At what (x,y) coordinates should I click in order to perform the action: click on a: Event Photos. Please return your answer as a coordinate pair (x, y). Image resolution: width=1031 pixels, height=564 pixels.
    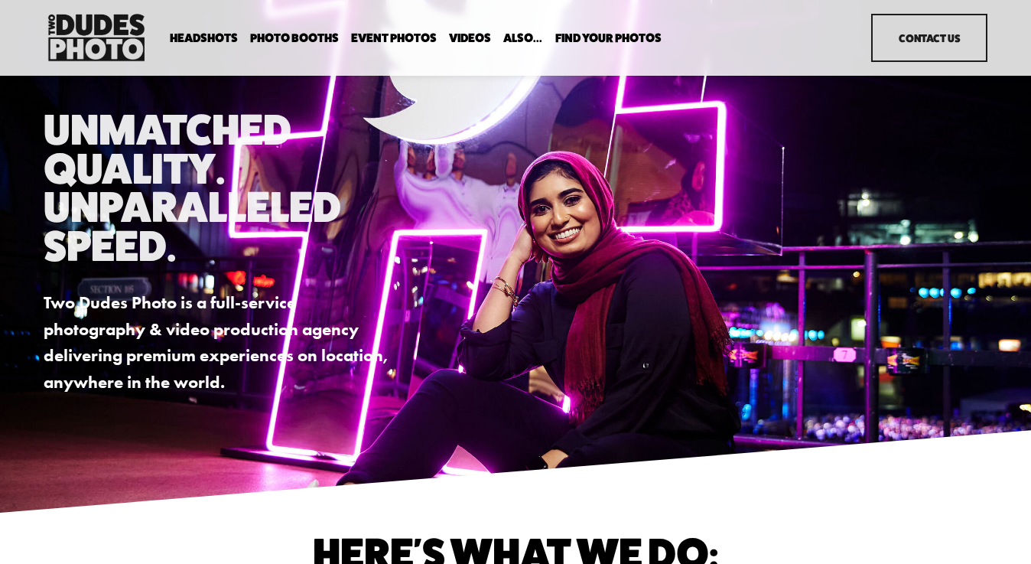
    Looking at the image, I should click on (394, 37).